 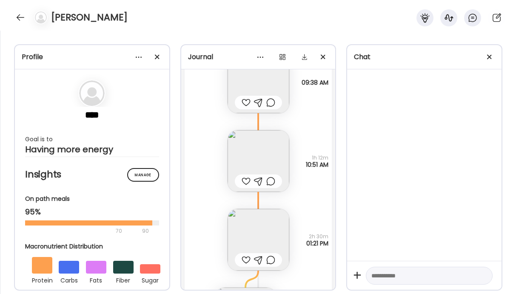 I want to click on img: images%2FSyrGBYAVVvbbqagpCtJKyRqPwrD3%2FoSUThsaoRJapxsAq6rNX%2FxZwo323tMIc2rrsdQcNP_240, so click(x=258, y=161).